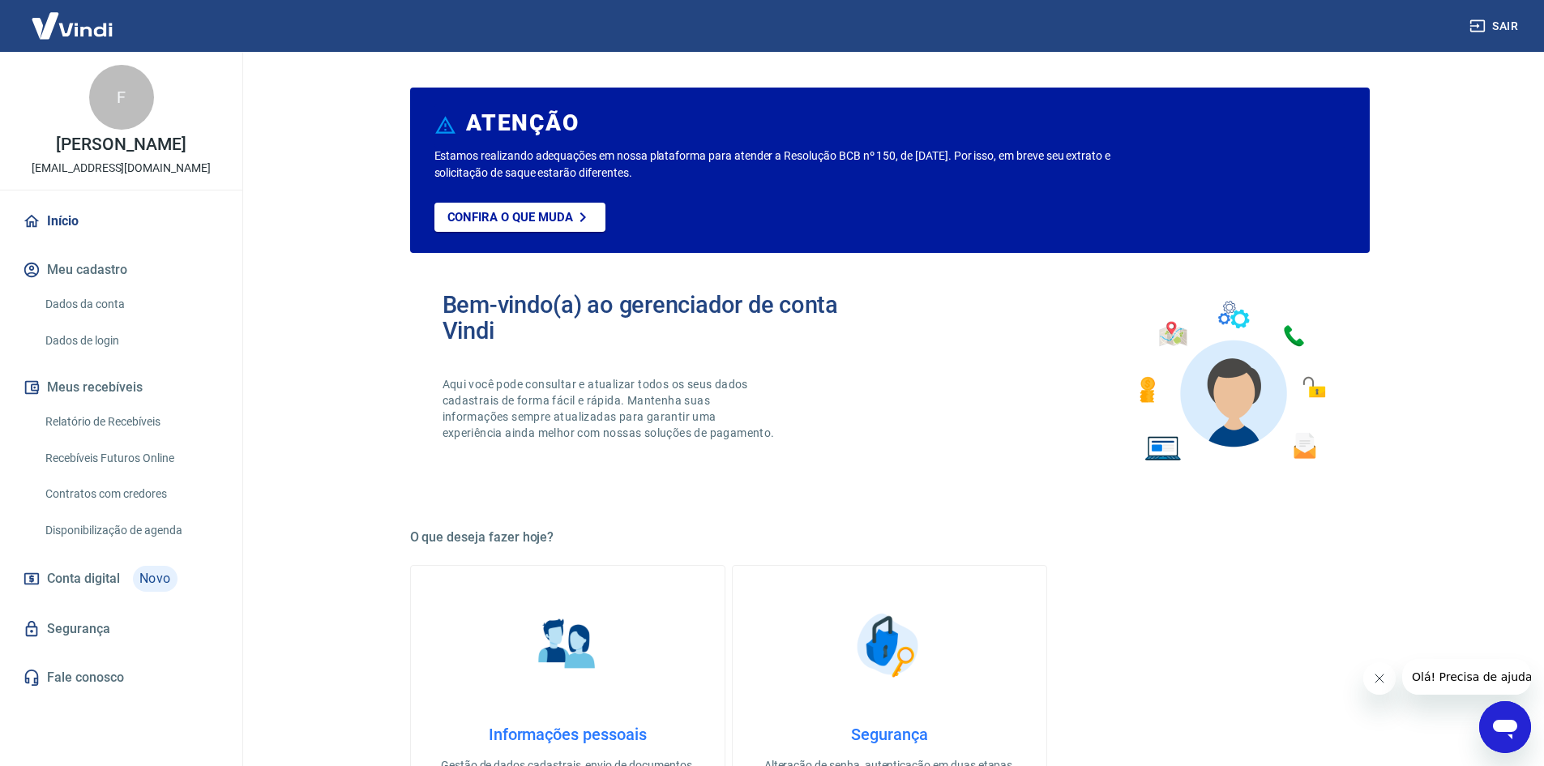 Image resolution: width=1544 pixels, height=766 pixels. Describe the element at coordinates (610, 408) in the screenshot. I see `p: Aqui você pode consultar e atualizar todos os seus dados cadastrais de forma fácil e rápida. Mant...` at that location.